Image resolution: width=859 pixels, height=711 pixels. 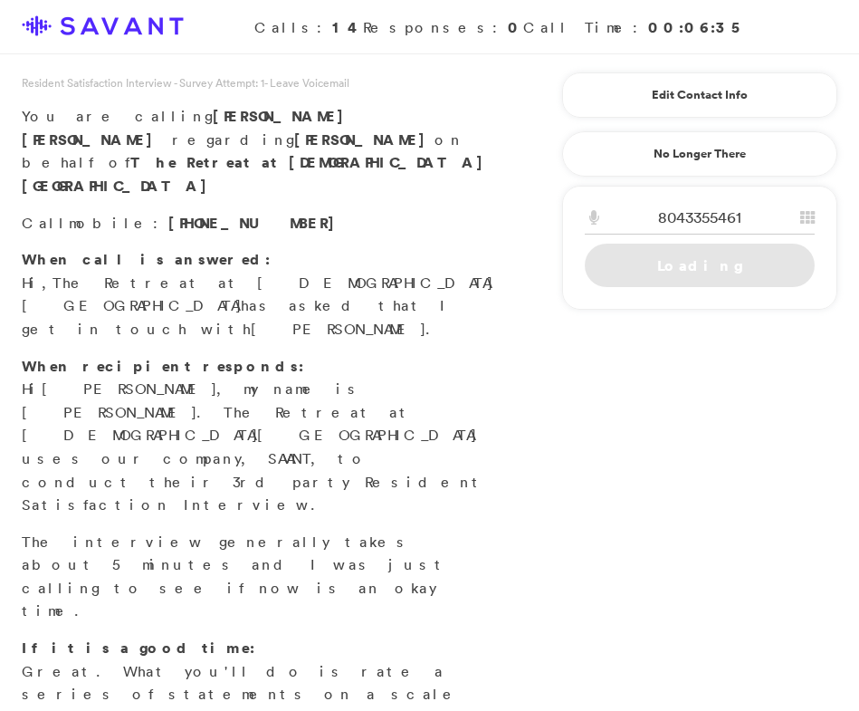 What do you see at coordinates (348, 27) in the screenshot?
I see `strong: 14` at bounding box center [348, 27].